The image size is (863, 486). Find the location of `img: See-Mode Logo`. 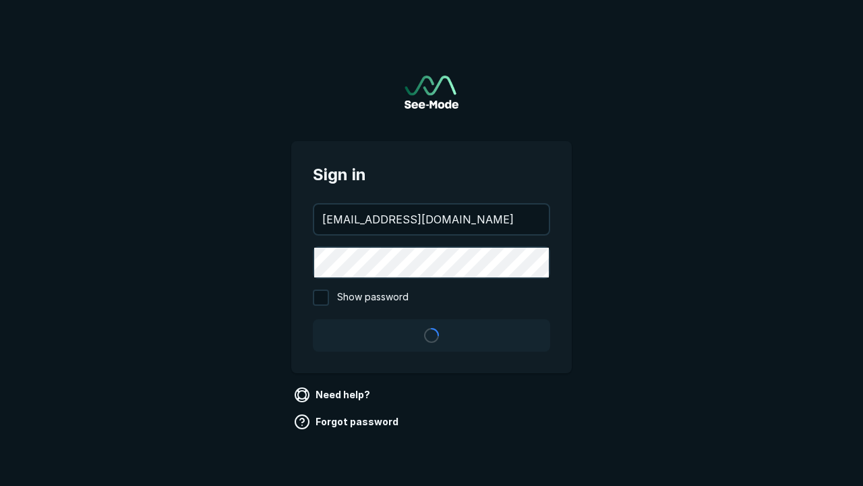

img: See-Mode Logo is located at coordinates (432, 92).